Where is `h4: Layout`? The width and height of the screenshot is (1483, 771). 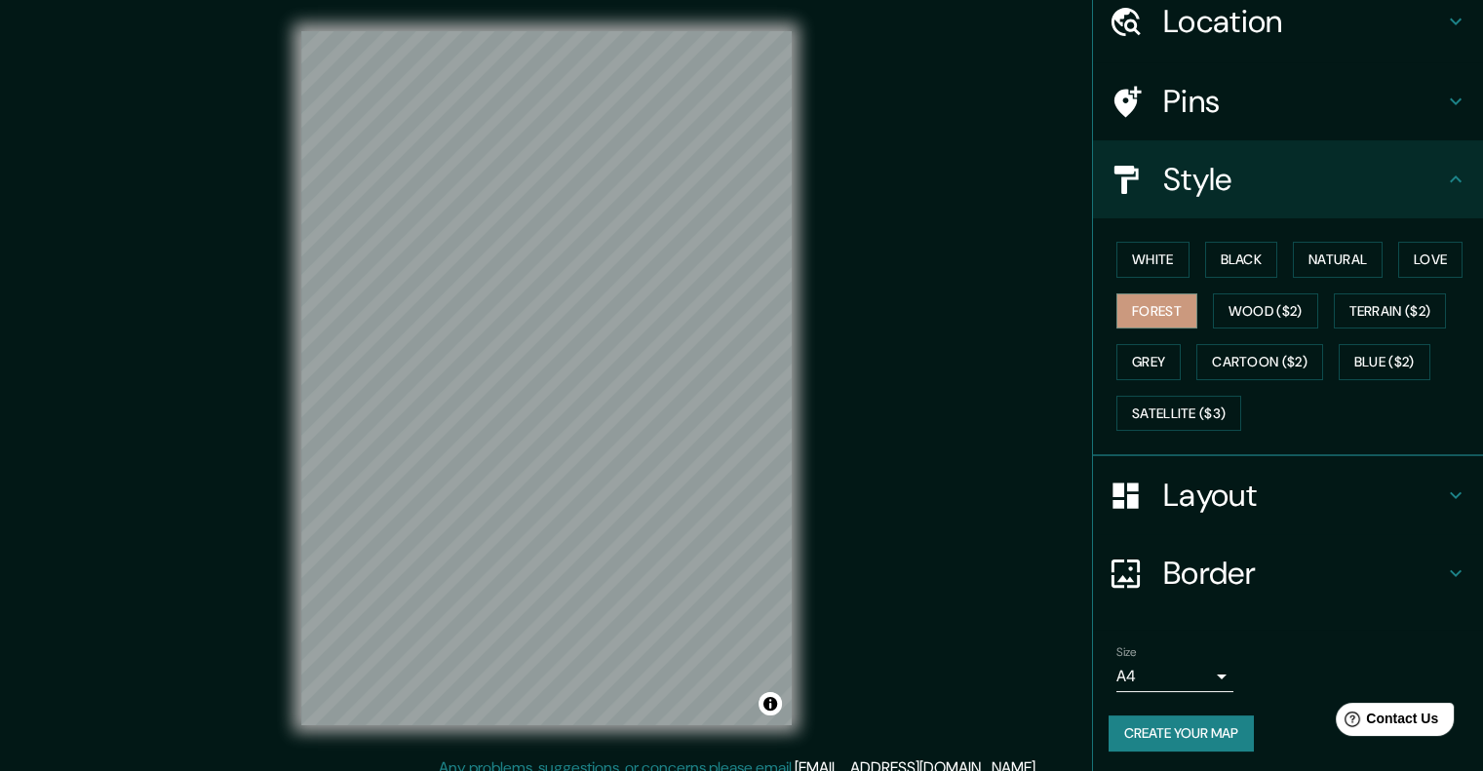 h4: Layout is located at coordinates (1303, 495).